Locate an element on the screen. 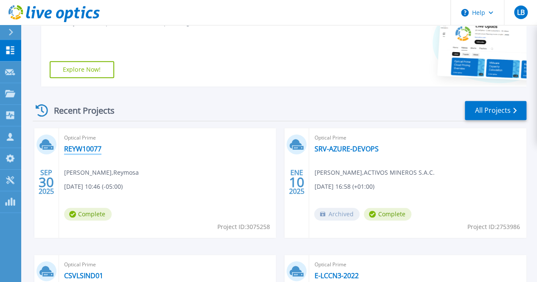  span: Project ID: 3075258 is located at coordinates (243, 227).